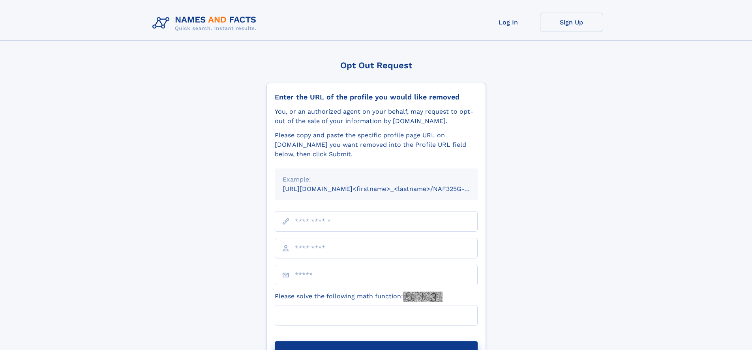 Image resolution: width=752 pixels, height=350 pixels. I want to click on img: Logo Names and Facts, so click(206, 23).